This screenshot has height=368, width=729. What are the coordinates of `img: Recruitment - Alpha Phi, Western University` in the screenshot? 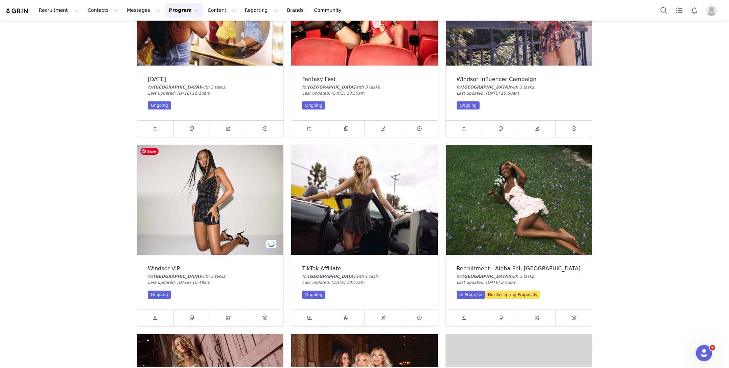 It's located at (519, 199).